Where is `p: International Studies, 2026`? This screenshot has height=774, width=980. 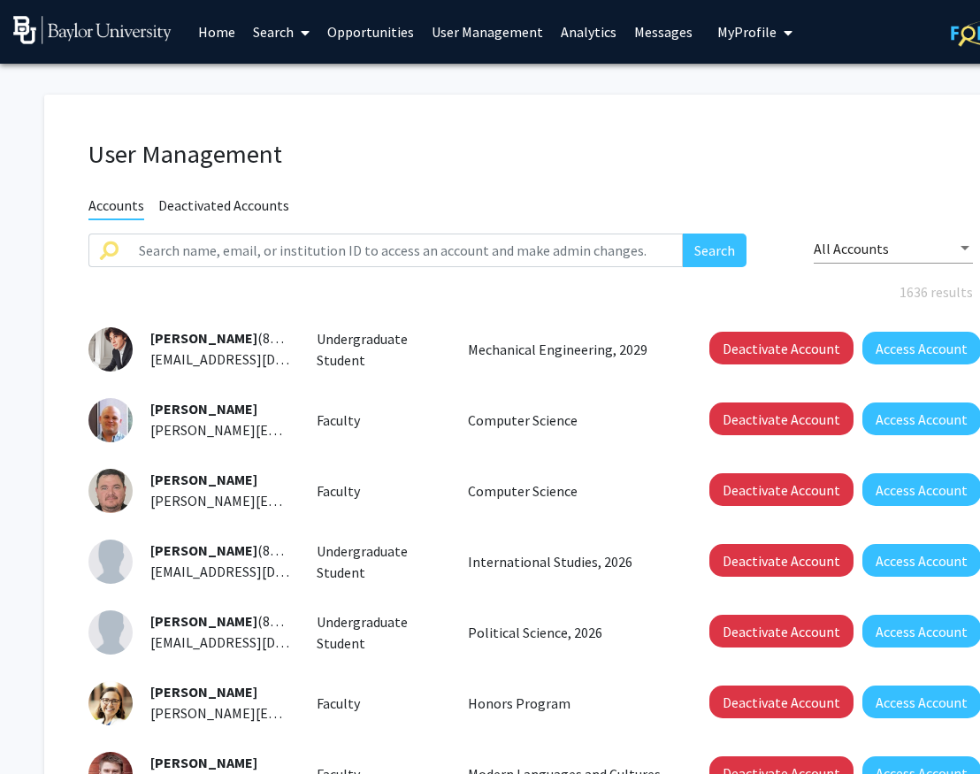
p: International Studies, 2026 is located at coordinates (569, 562).